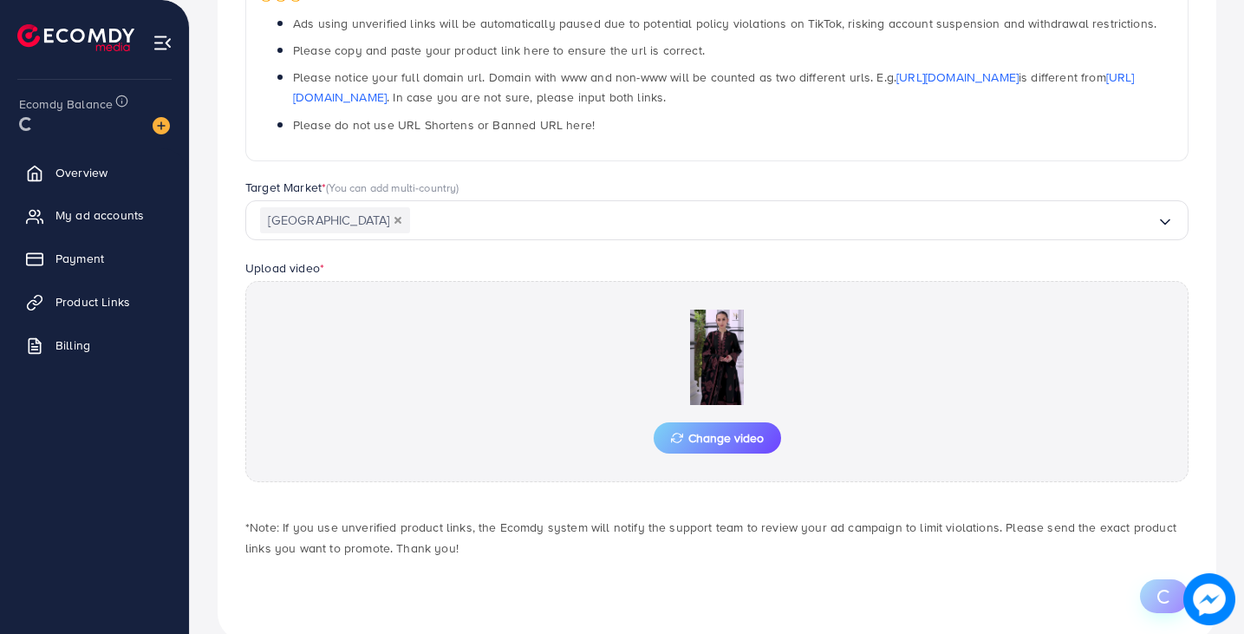 Image resolution: width=1244 pixels, height=634 pixels. Describe the element at coordinates (162, 42) in the screenshot. I see `img: menu` at that location.